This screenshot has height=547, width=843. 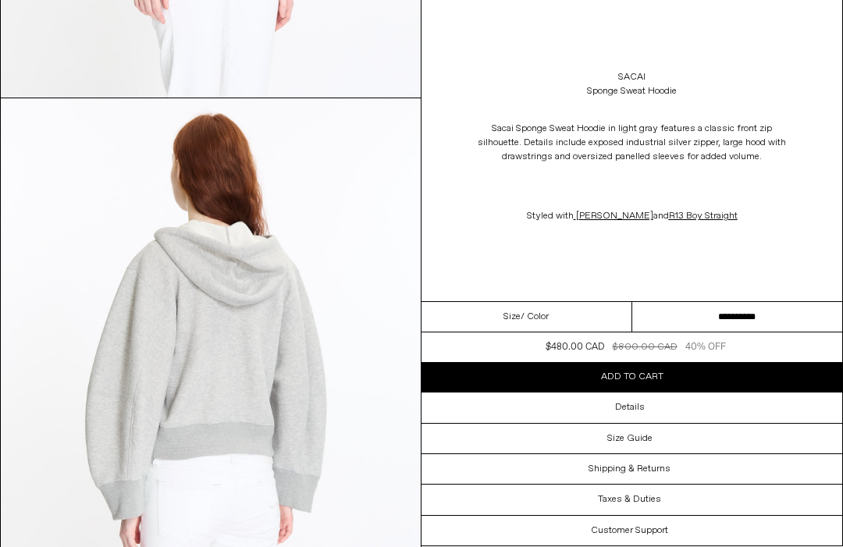 What do you see at coordinates (629, 531) in the screenshot?
I see `h3: Customer Support` at bounding box center [629, 531].